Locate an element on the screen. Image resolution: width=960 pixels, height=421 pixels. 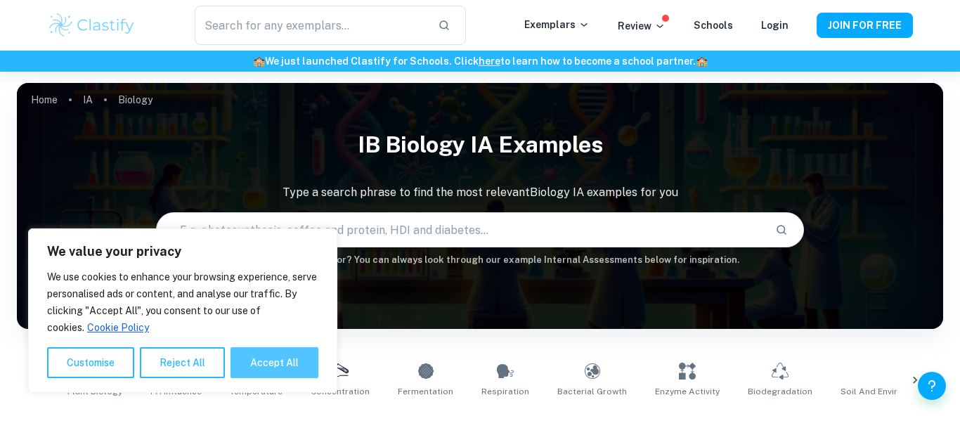
p: Biology is located at coordinates (135, 100).